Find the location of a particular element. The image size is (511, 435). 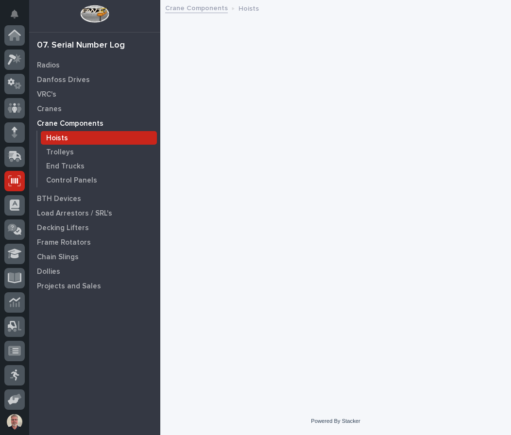

a: Cranes is located at coordinates (95, 109).